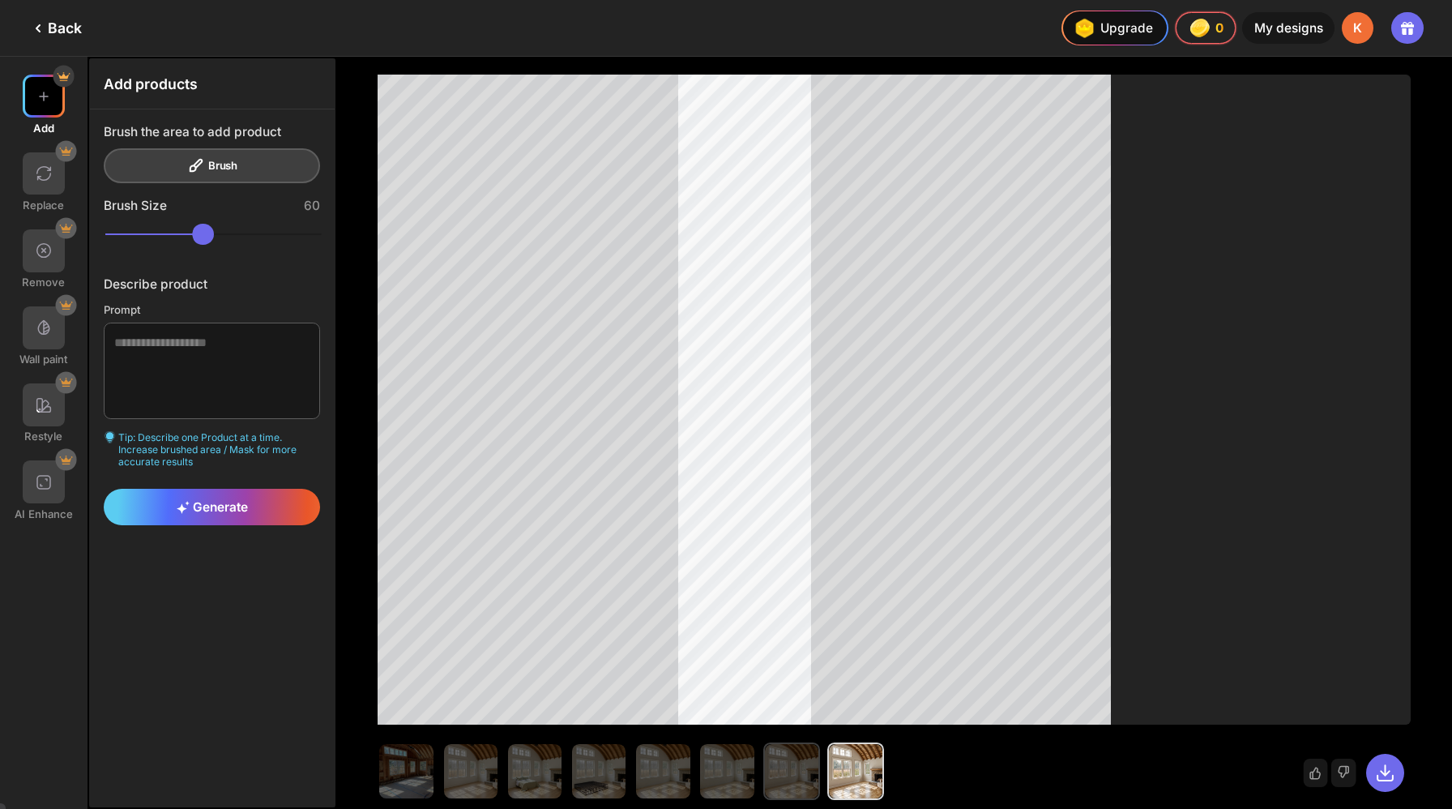 The width and height of the screenshot is (1452, 809). What do you see at coordinates (212, 284) in the screenshot?
I see `div: Describe product` at bounding box center [212, 284].